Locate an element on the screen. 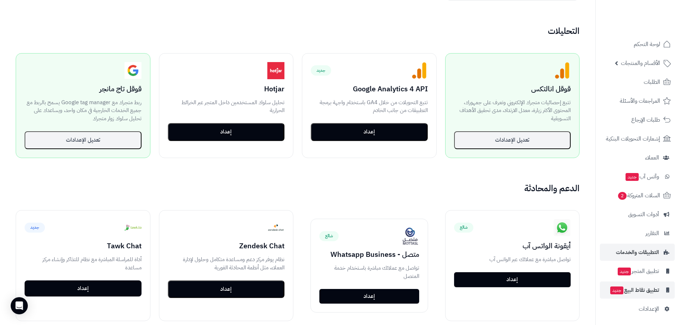 The height and width of the screenshot is (325, 679). a: العملاء is located at coordinates (637, 158).